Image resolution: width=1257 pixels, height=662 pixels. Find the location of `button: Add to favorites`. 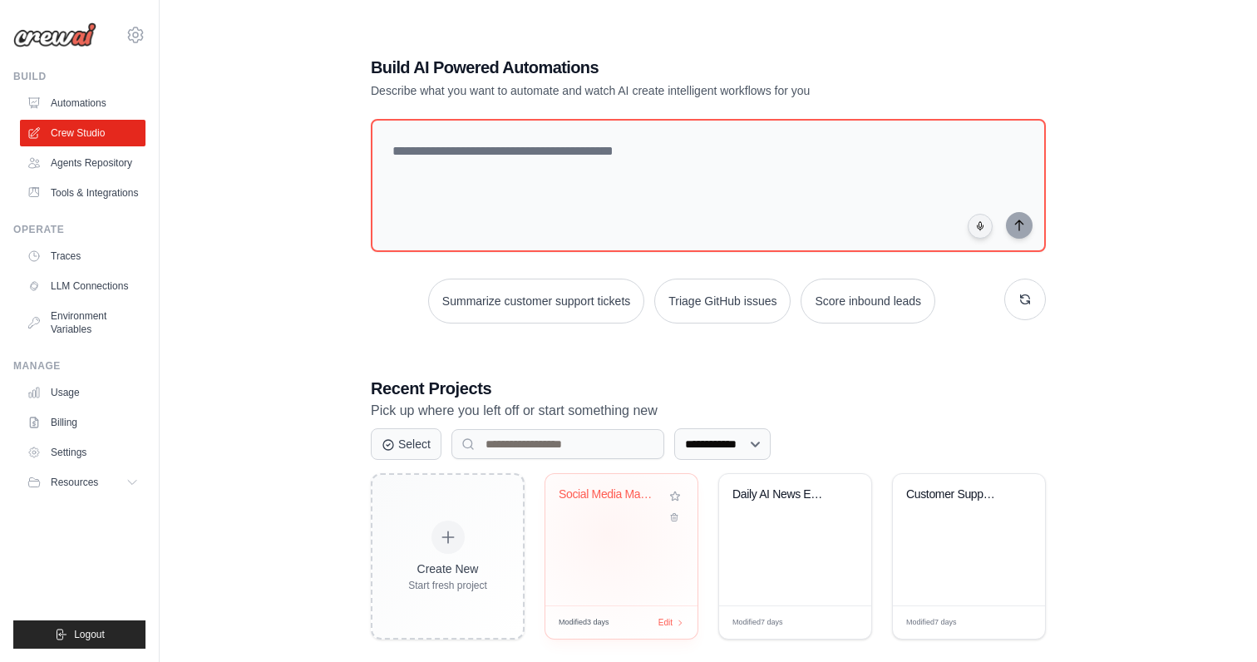

button: Add to favorites is located at coordinates (675, 496).